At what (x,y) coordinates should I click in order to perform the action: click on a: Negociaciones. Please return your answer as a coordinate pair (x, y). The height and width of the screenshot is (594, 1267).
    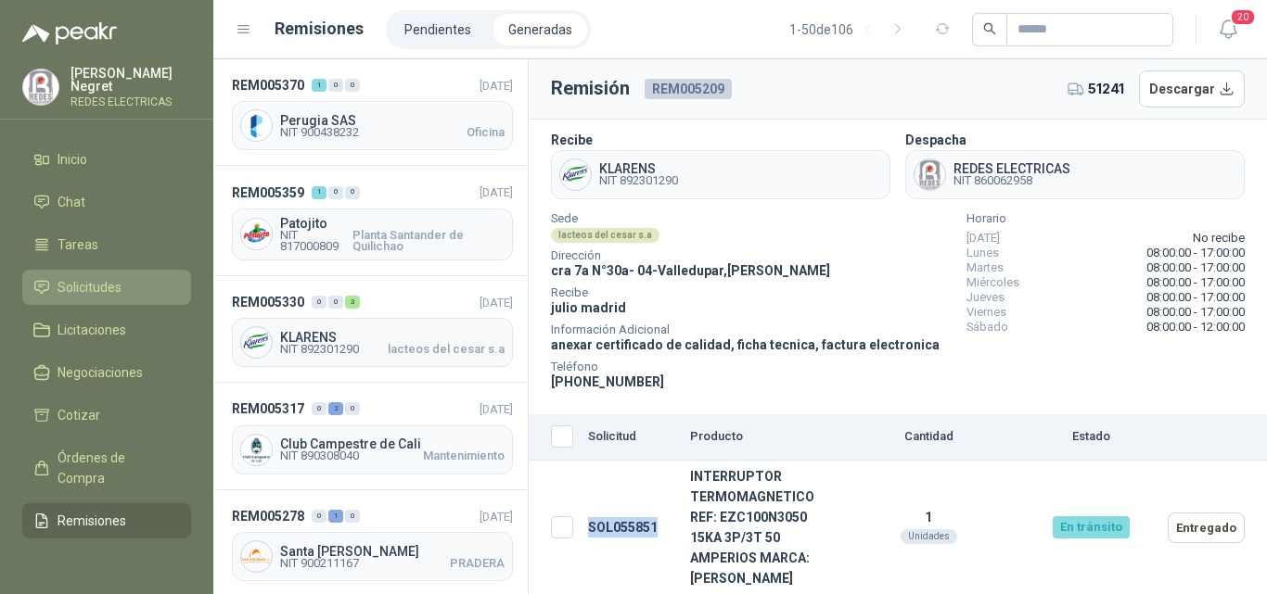
    Looking at the image, I should click on (107, 373).